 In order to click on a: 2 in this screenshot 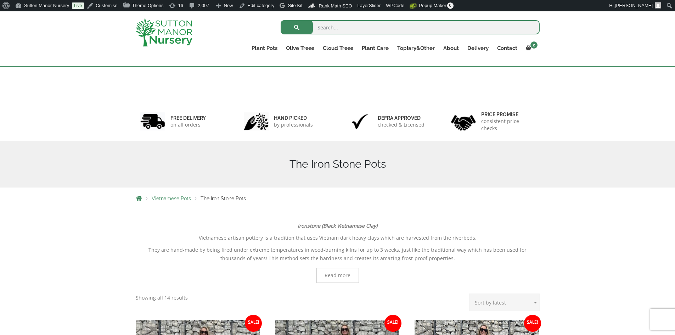, I will do `click(530, 48)`.